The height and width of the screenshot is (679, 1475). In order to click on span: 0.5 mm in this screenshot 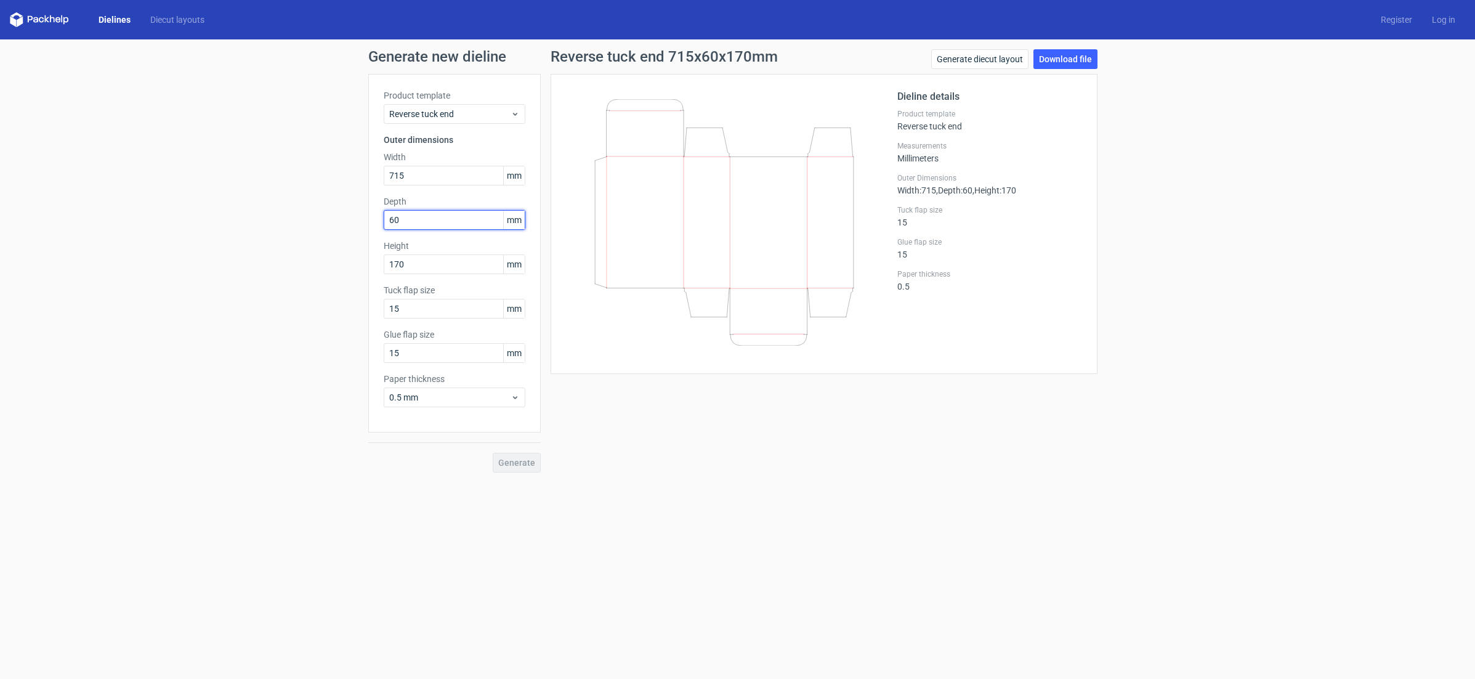, I will do `click(450, 397)`.